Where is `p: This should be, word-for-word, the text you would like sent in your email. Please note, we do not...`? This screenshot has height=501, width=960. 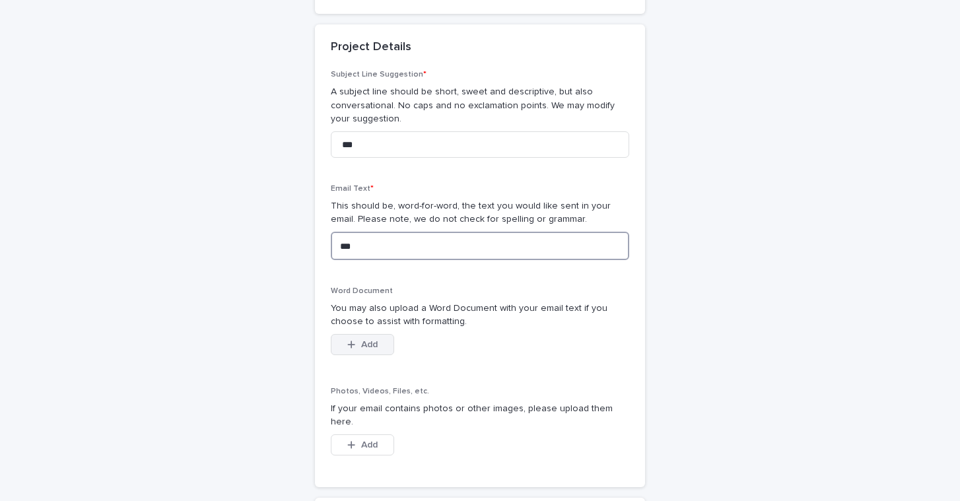
p: This should be, word-for-word, the text you would like sent in your email. Please note, we do not... is located at coordinates (480, 213).